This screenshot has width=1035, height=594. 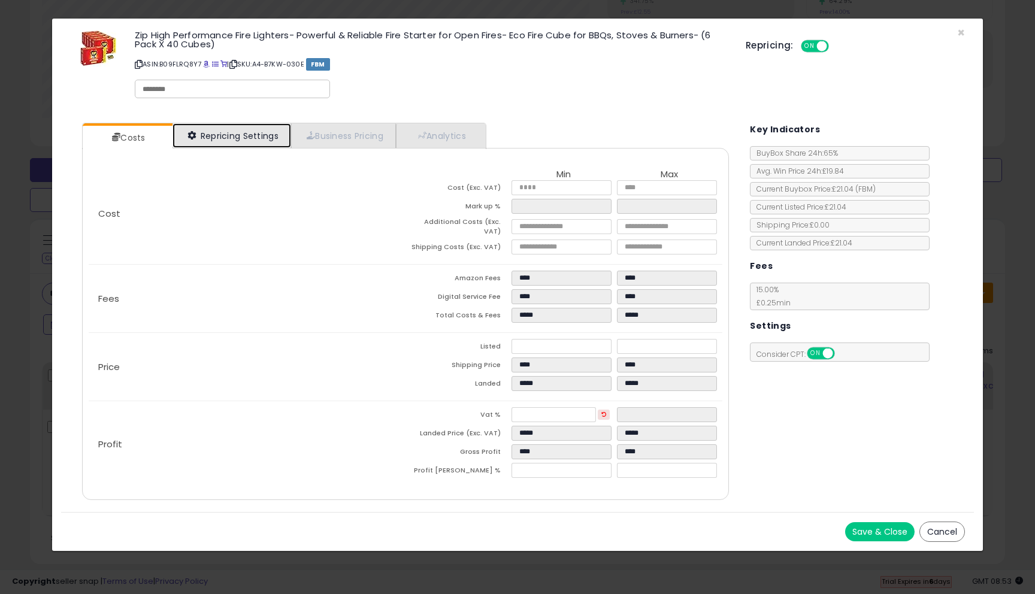 I want to click on td: Total Costs & Fees, so click(x=458, y=317).